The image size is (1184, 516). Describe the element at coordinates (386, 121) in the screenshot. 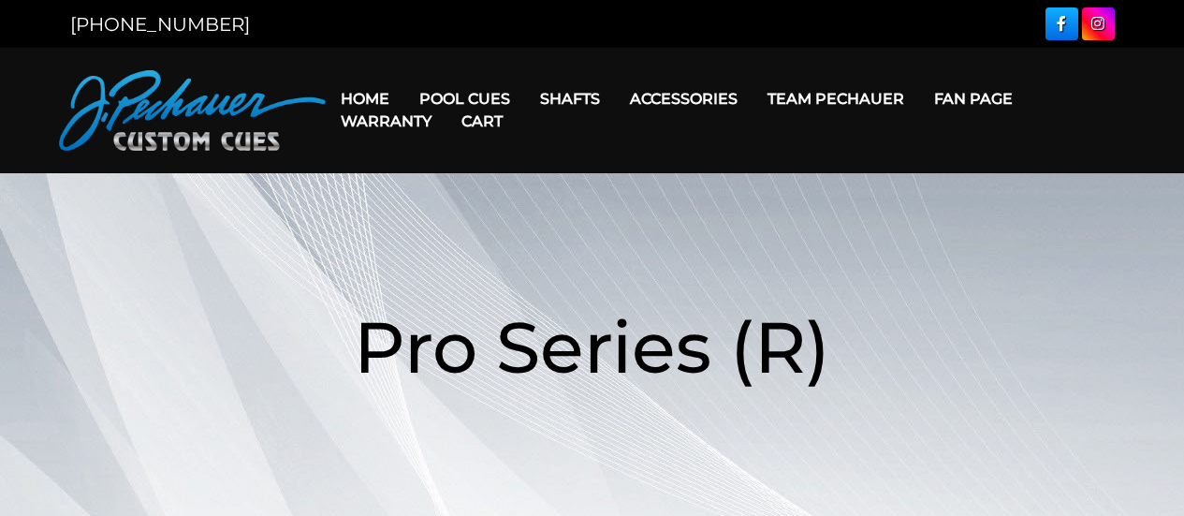

I see `a: Warranty` at that location.